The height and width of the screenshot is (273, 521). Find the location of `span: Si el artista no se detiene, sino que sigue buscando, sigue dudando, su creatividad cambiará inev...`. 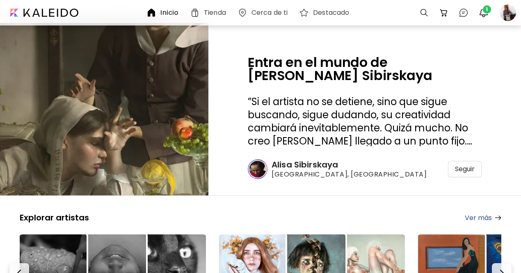

span: Si el artista no se detiene, sino que sigue buscando, sigue dudando, su creatividad cambiará inev... is located at coordinates (360, 128).